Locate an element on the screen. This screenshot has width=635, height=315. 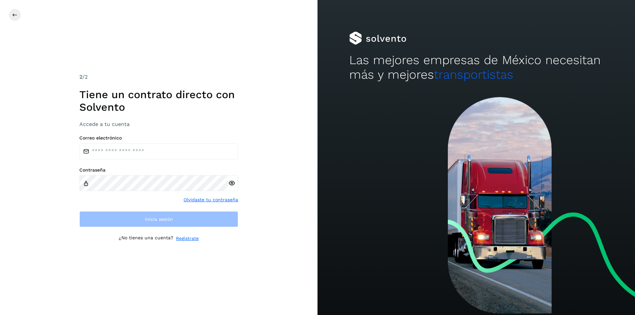
h2: Las mejores empresas de México necesitan más y mejores is located at coordinates (476, 67).